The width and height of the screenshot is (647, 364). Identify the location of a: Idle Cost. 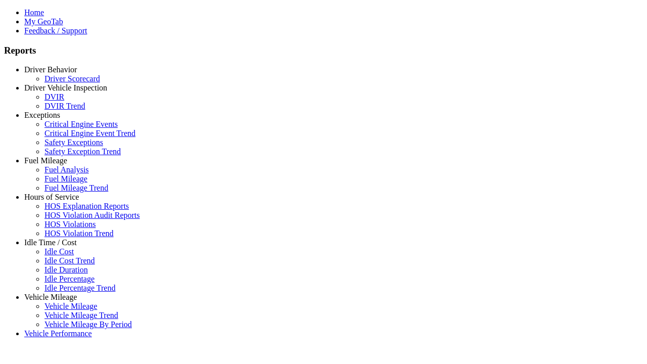
(59, 251).